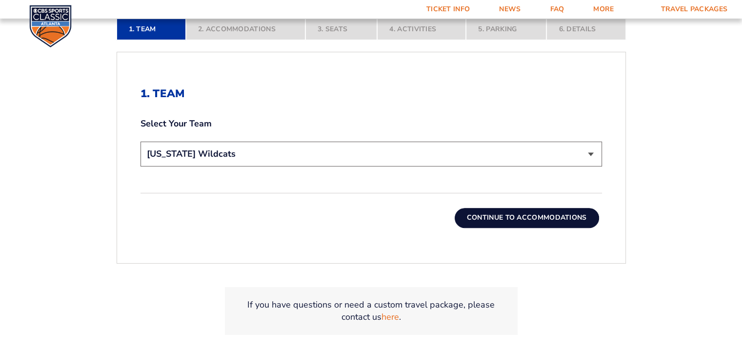 The image size is (742, 351). What do you see at coordinates (371, 311) in the screenshot?
I see `p: If you have questions or need a custom travel package, please contact us .` at bounding box center [371, 311].